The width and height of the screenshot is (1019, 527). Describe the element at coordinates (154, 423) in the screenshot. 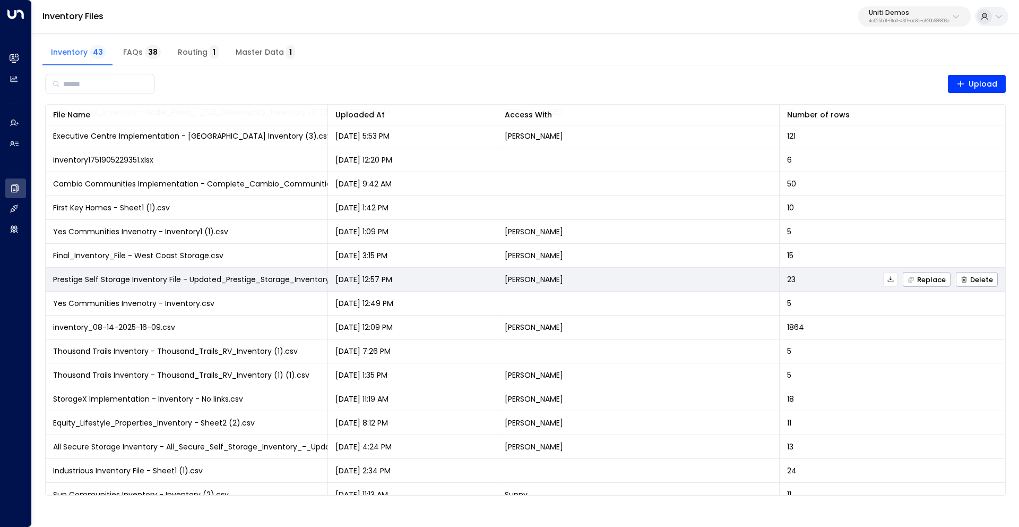

I see `span: Equity_Lifestyle_Properties_Inventory - Sheet2 (2).csv` at that location.